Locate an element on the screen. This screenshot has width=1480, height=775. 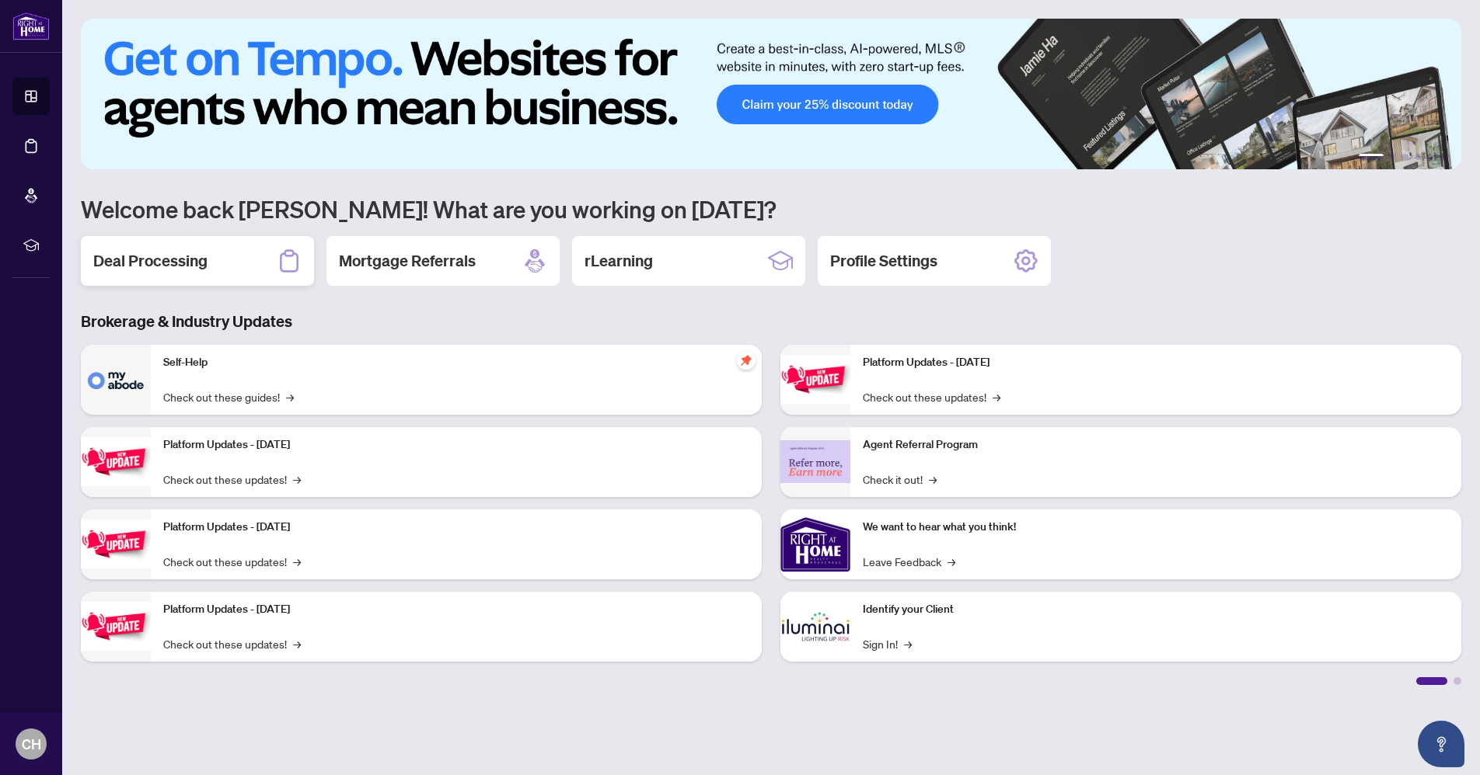
h2: Profile Settings is located at coordinates (884, 261).